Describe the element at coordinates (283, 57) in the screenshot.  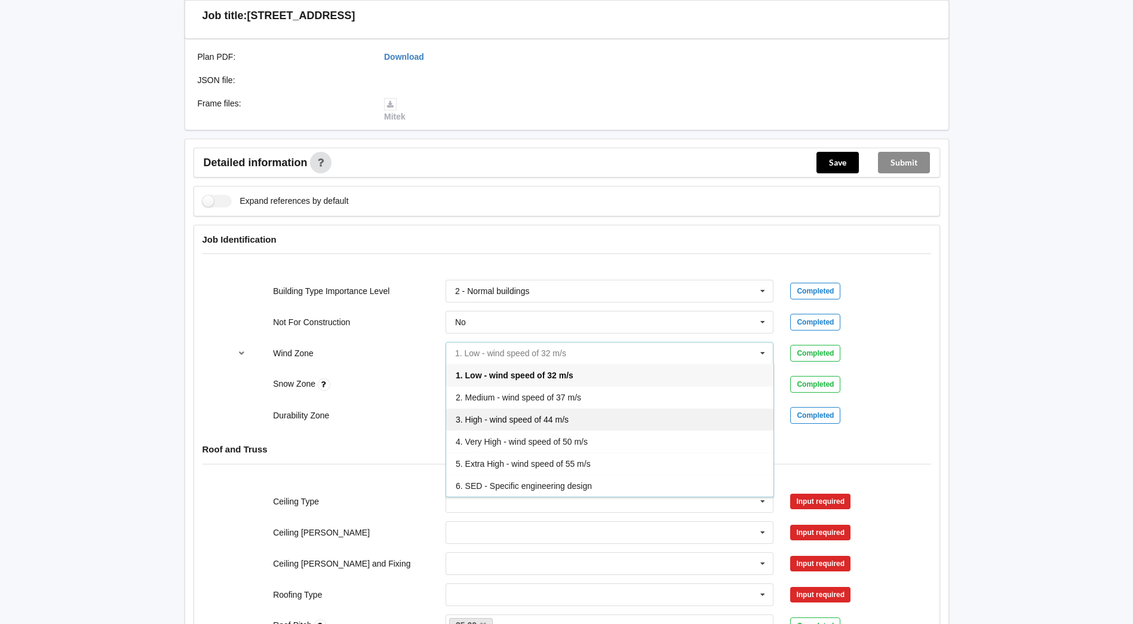
I see `div: Plan PDF :` at that location.